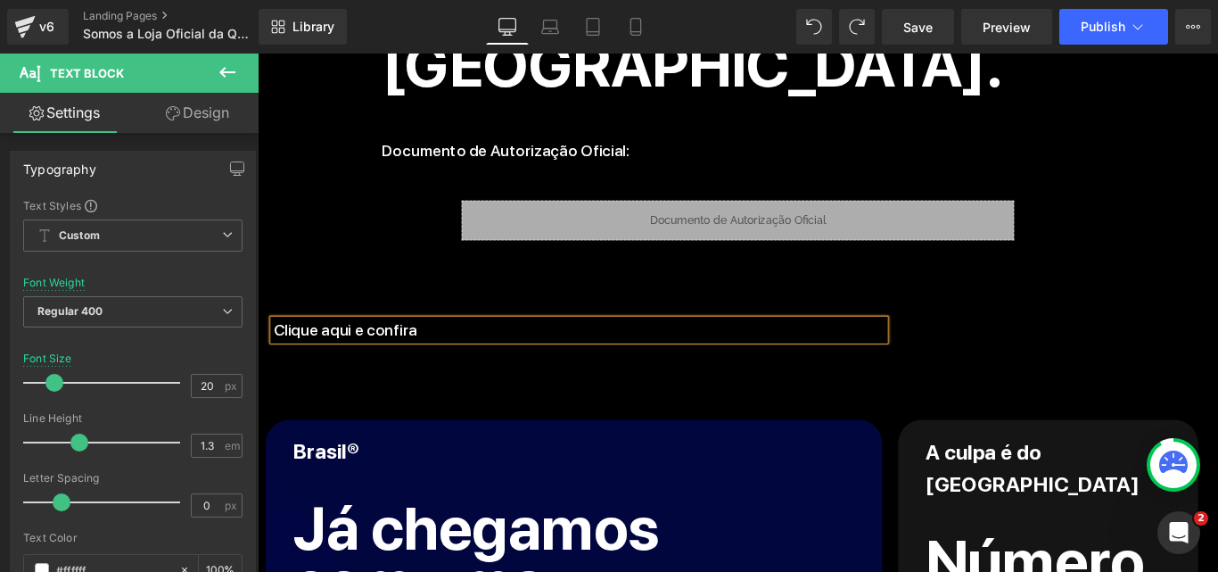 The height and width of the screenshot is (572, 1218). I want to click on div: Font Weight, so click(54, 283).